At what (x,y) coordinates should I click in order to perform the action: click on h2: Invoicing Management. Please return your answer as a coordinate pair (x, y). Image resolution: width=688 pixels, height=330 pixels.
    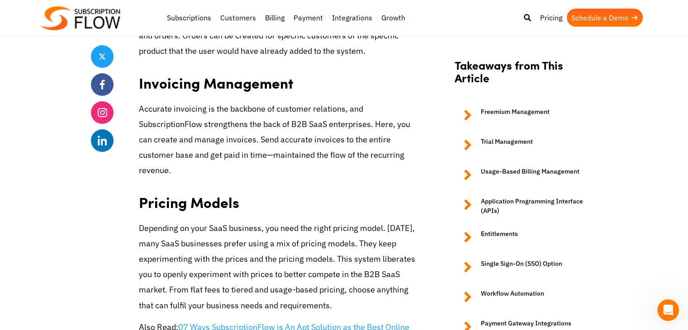
    Looking at the image, I should click on (278, 80).